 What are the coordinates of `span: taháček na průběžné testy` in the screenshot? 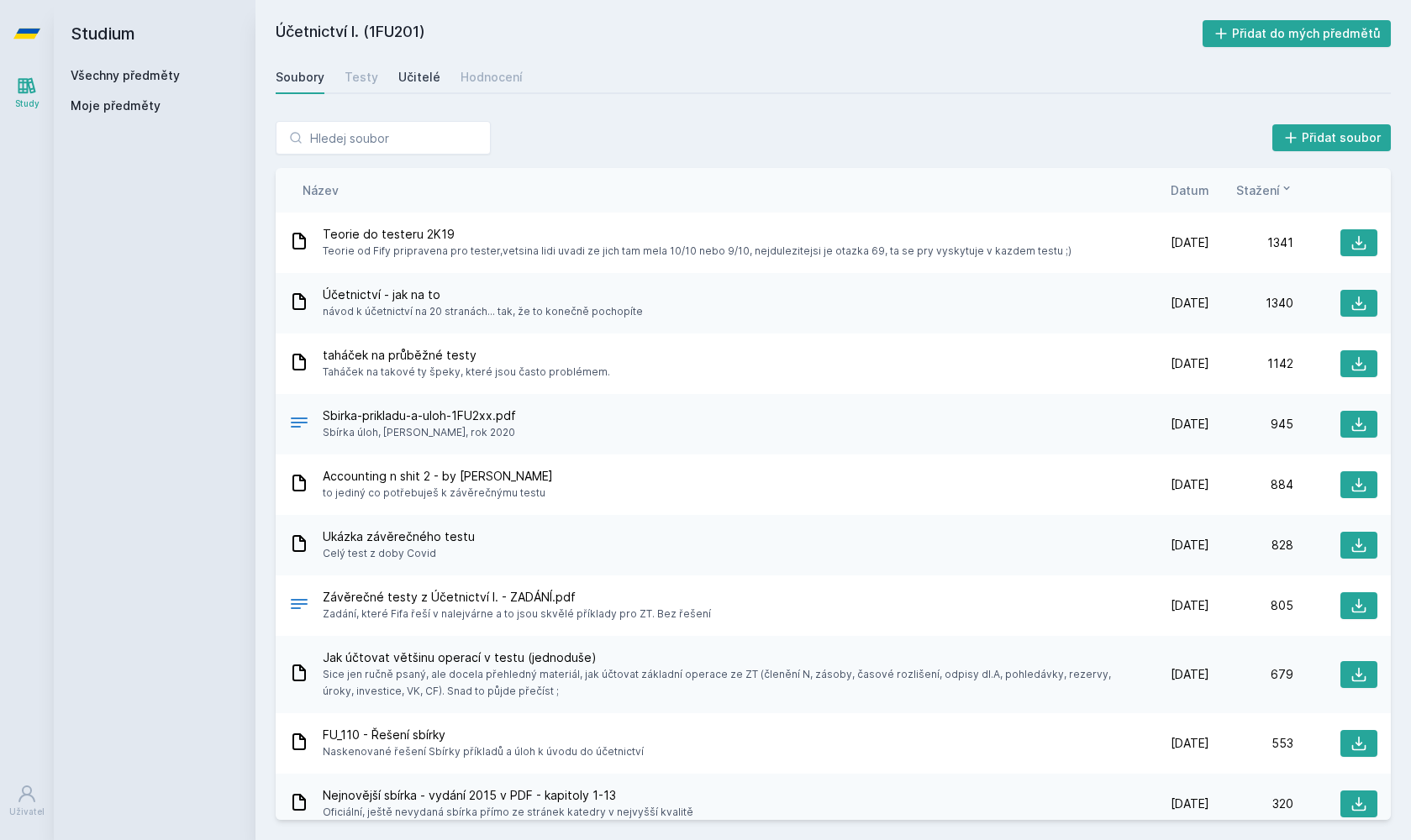 It's located at (467, 355).